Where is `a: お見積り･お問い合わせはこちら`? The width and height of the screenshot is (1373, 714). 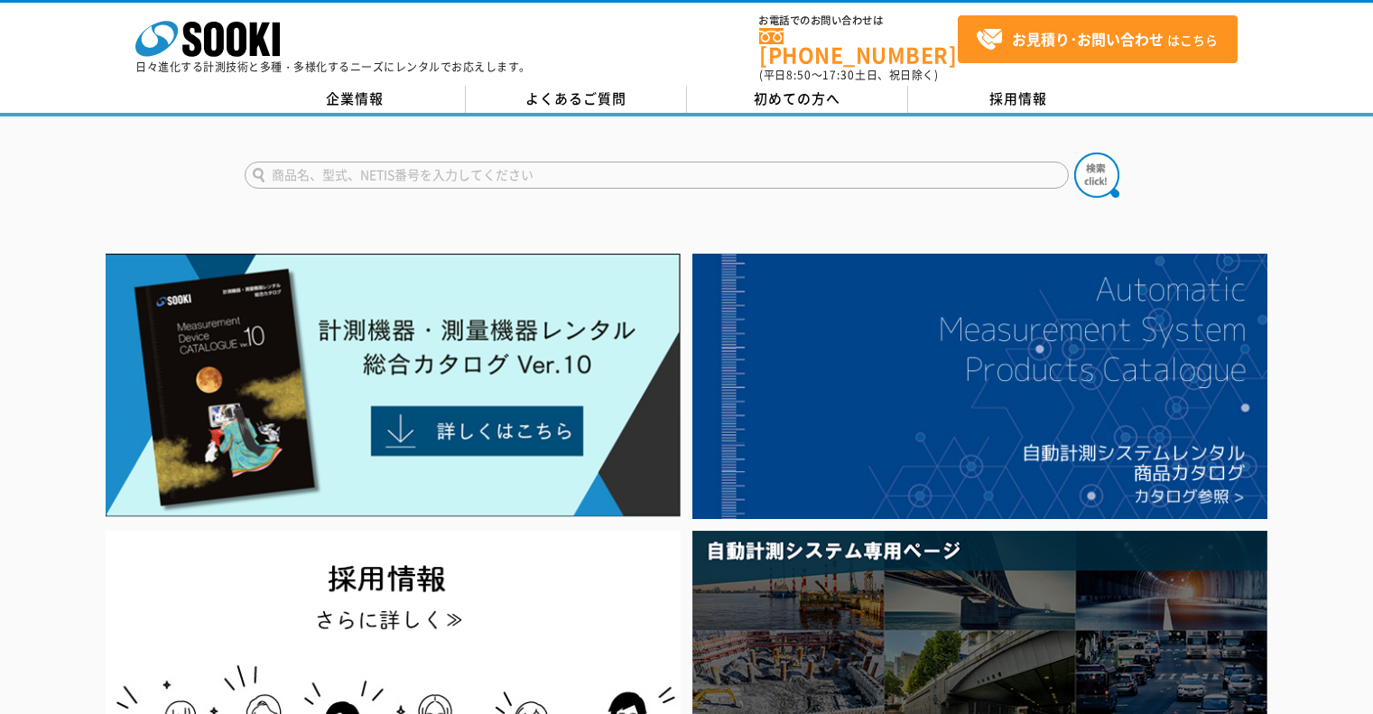 a: お見積り･お問い合わせはこちら is located at coordinates (1098, 39).